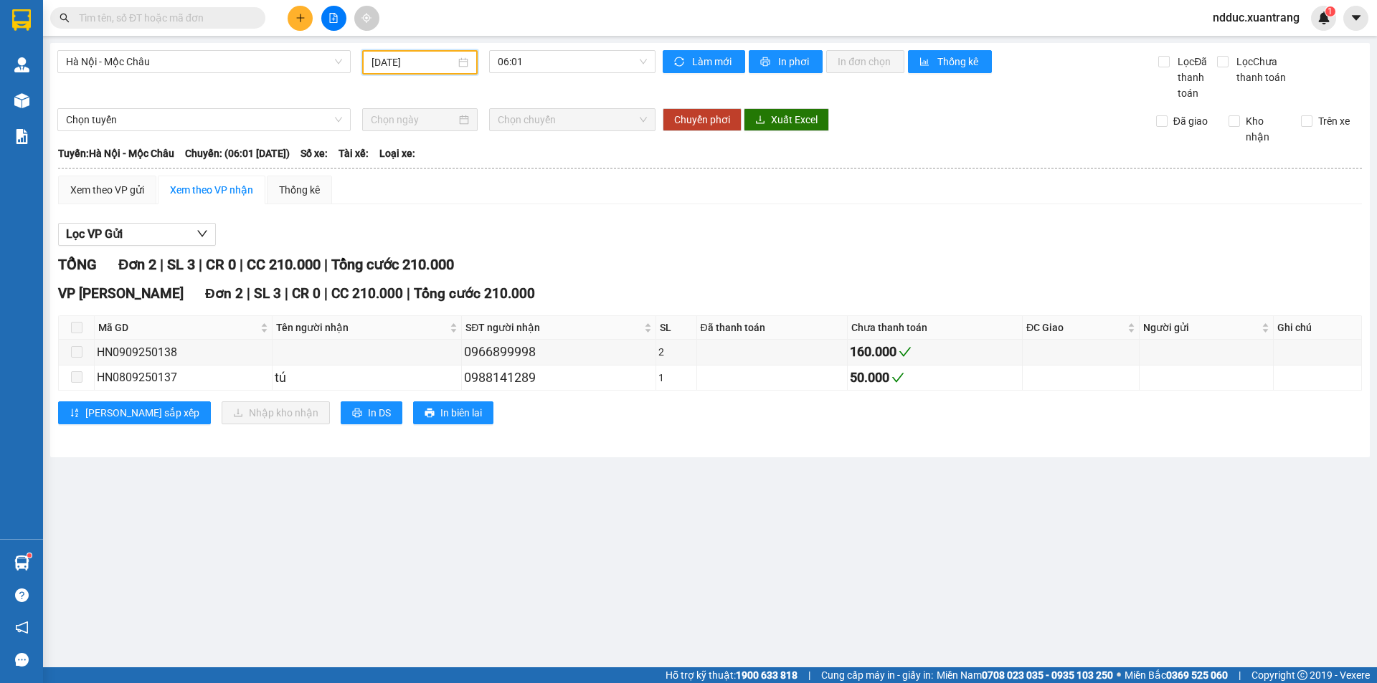 The height and width of the screenshot is (683, 1377). I want to click on button: Lọc VP Gửi, so click(137, 234).